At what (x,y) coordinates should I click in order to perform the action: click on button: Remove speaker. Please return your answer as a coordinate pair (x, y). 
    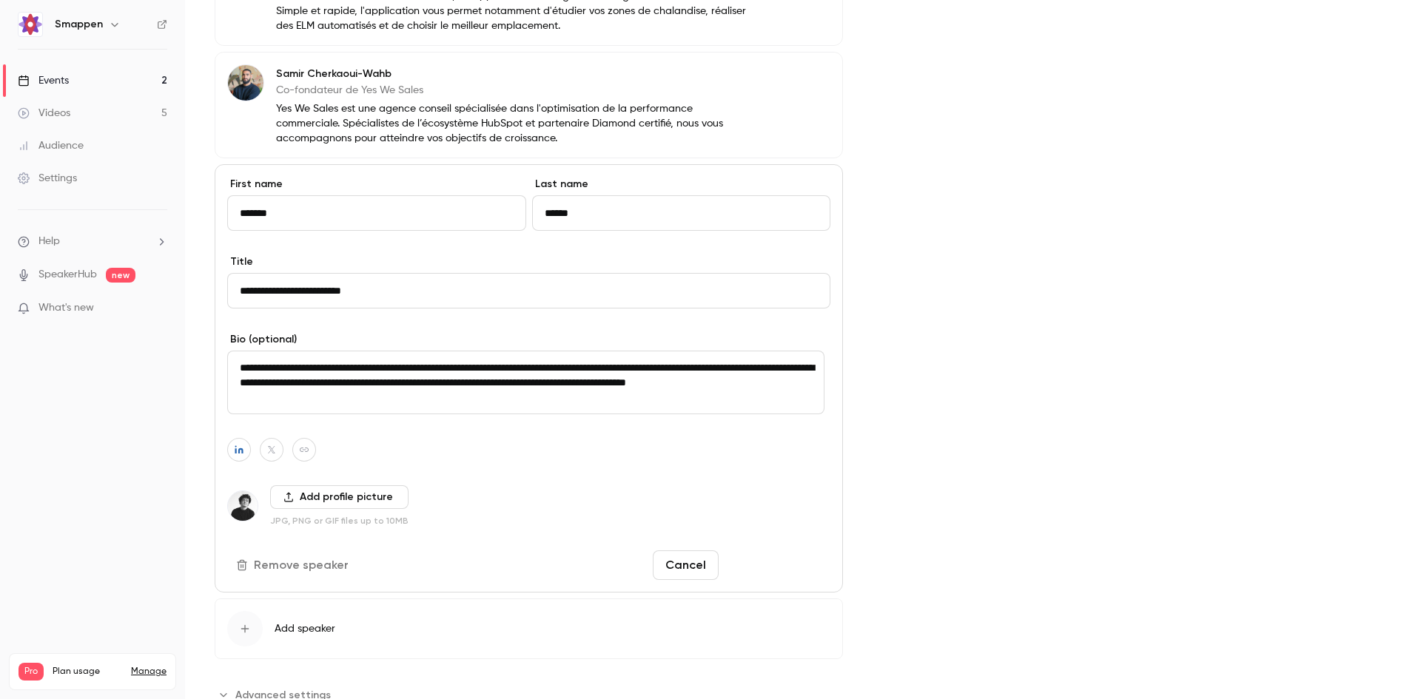
    Looking at the image, I should click on (294, 566).